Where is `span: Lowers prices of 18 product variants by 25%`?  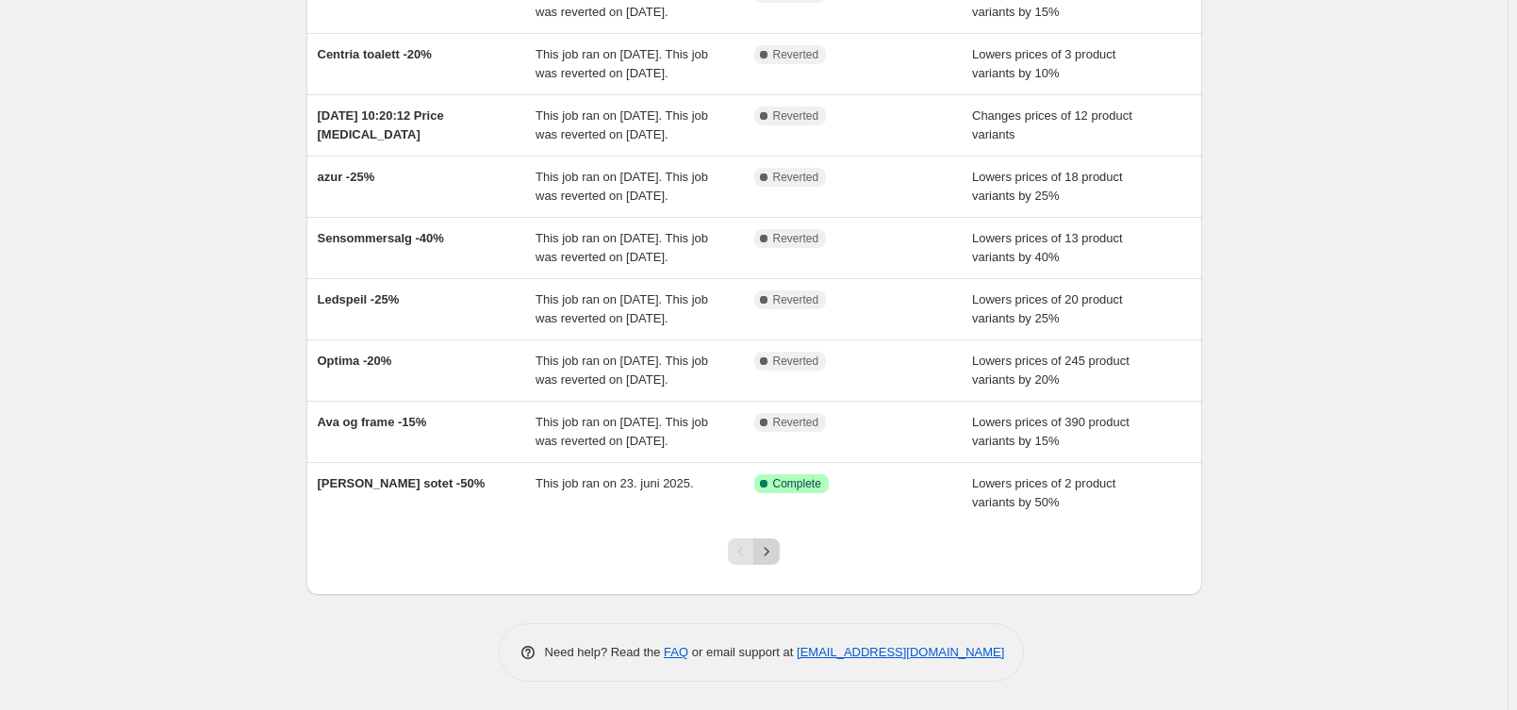
span: Lowers prices of 18 product variants by 25% is located at coordinates (1047, 186).